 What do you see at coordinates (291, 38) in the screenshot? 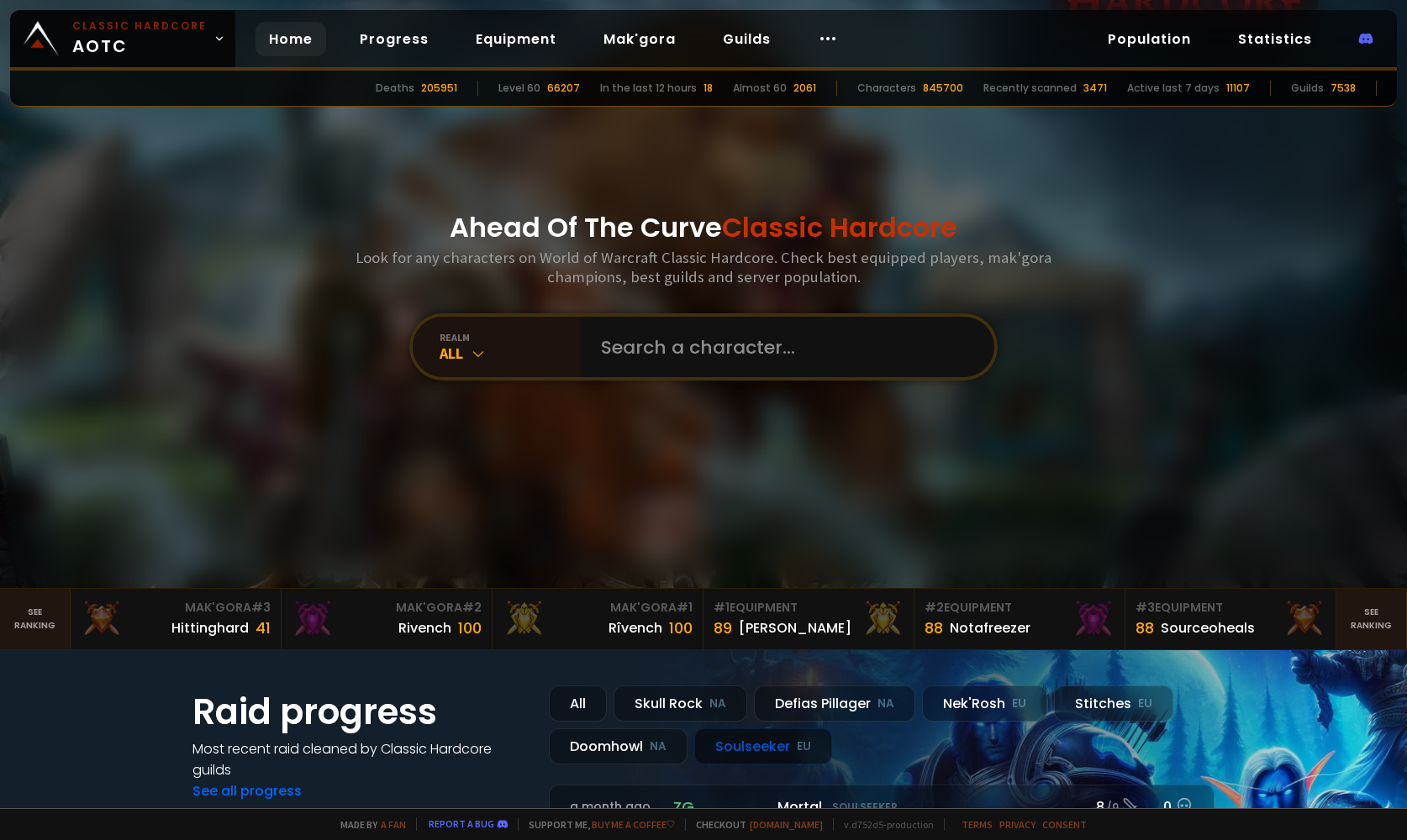
I see `a: Home` at bounding box center [291, 38].